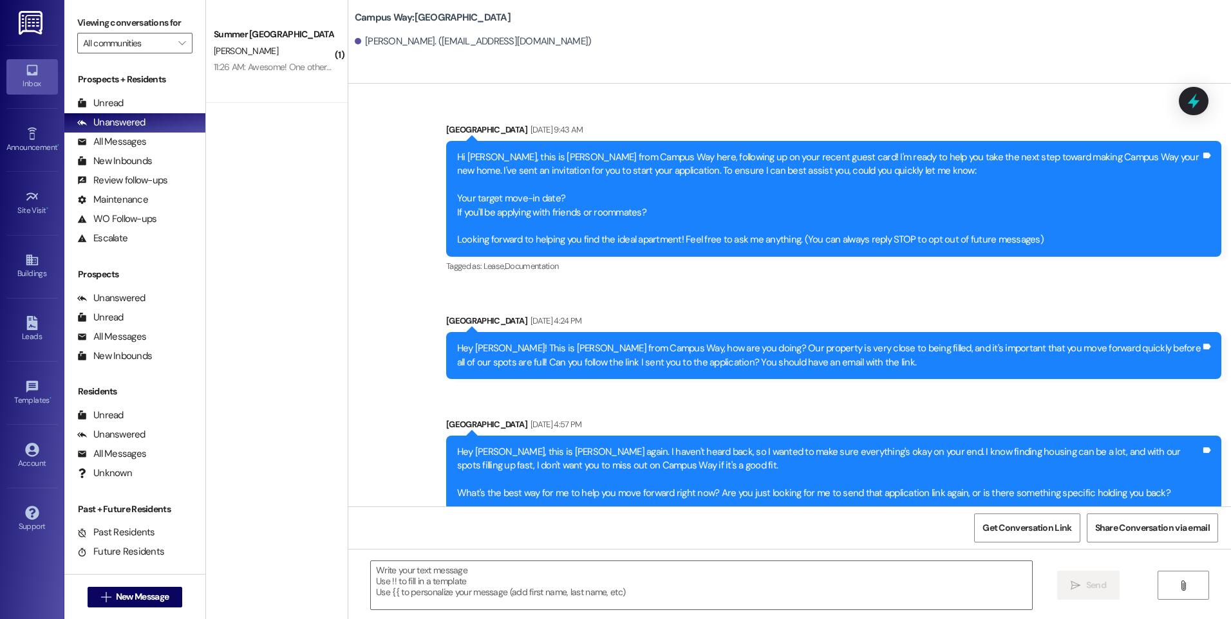 The height and width of the screenshot is (619, 1231). What do you see at coordinates (1096, 585) in the screenshot?
I see `span: Send` at bounding box center [1096, 585].